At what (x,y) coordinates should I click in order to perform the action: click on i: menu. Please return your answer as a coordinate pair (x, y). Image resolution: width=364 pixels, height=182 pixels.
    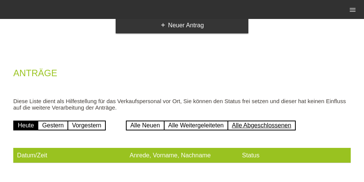
    Looking at the image, I should click on (353, 10).